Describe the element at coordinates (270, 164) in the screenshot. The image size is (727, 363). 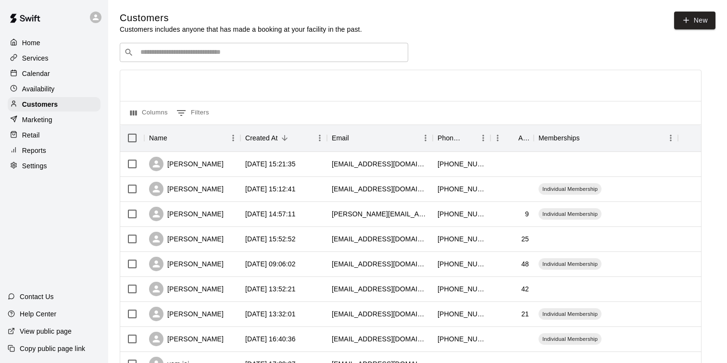
I see `div: 2025-10-13 15:21:35` at that location.